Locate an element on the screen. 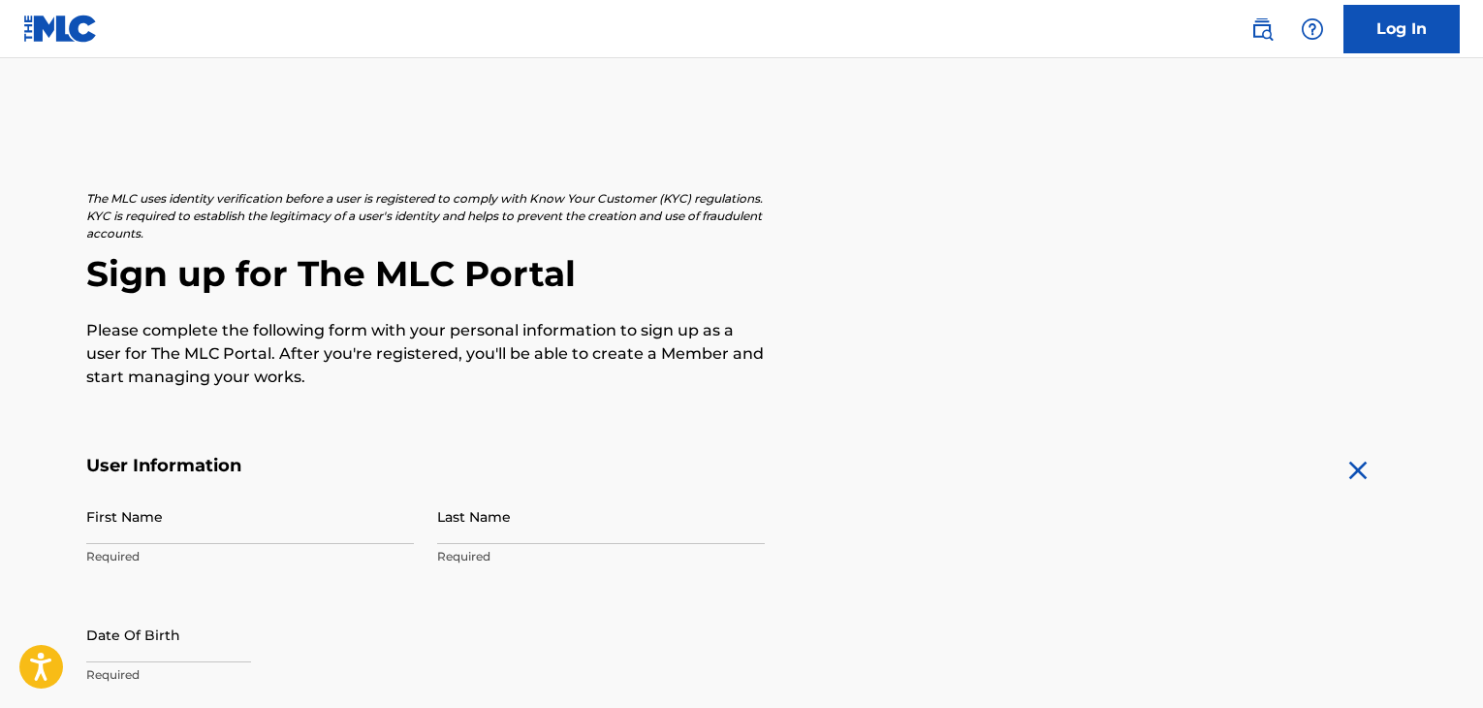  a: Log In is located at coordinates (1402, 29).